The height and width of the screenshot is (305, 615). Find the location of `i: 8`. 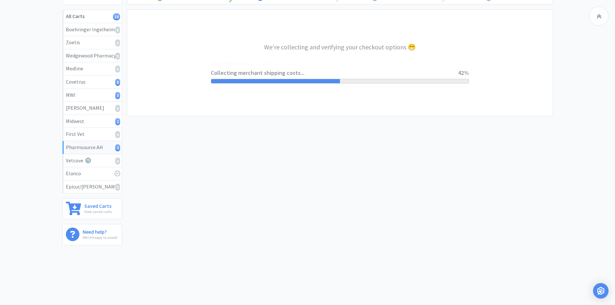

i: 8 is located at coordinates (118, 82).